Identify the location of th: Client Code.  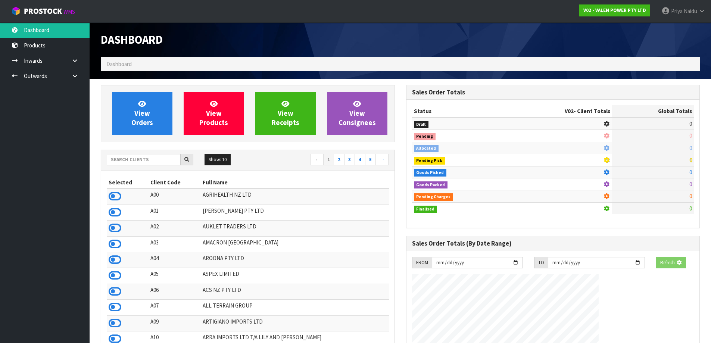
(175, 183).